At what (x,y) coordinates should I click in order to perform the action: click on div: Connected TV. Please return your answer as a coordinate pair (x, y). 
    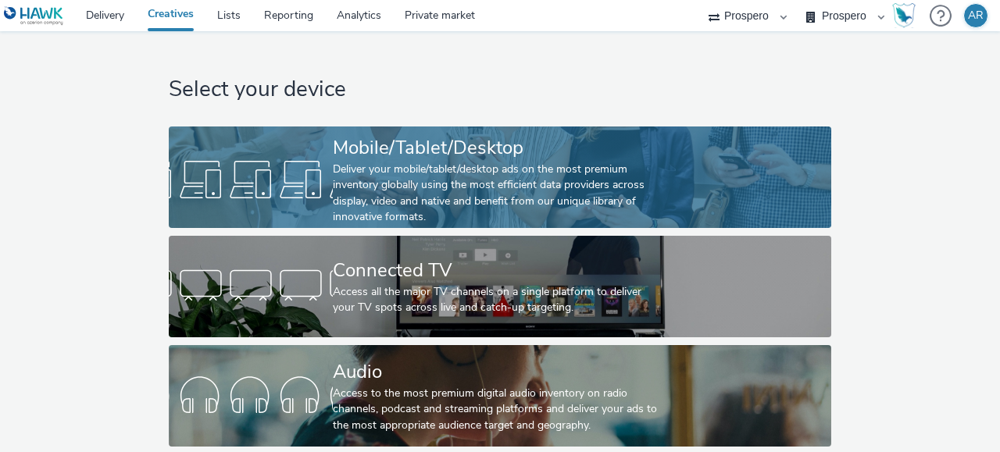
    Looking at the image, I should click on (497, 270).